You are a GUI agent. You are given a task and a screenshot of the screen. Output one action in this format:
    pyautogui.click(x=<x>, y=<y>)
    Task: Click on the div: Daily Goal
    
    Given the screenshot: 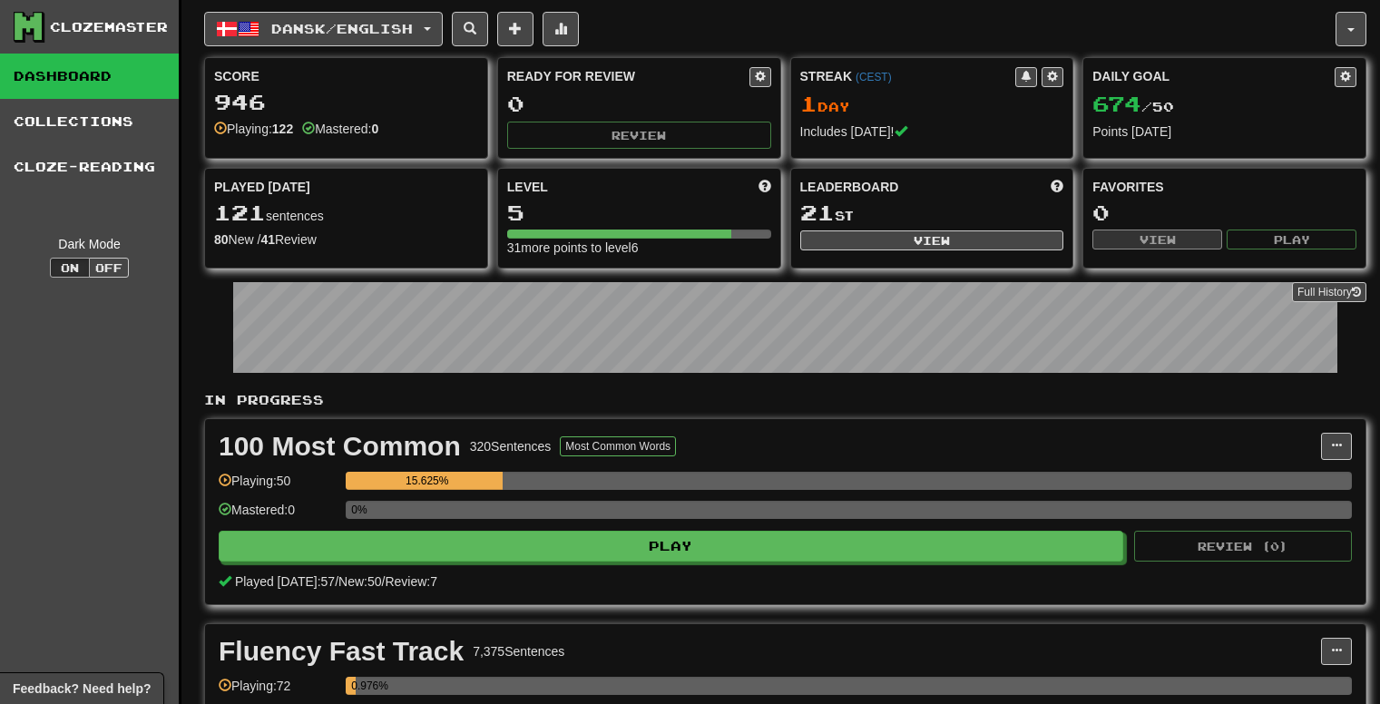 What is the action you would take?
    pyautogui.click(x=1213, y=77)
    